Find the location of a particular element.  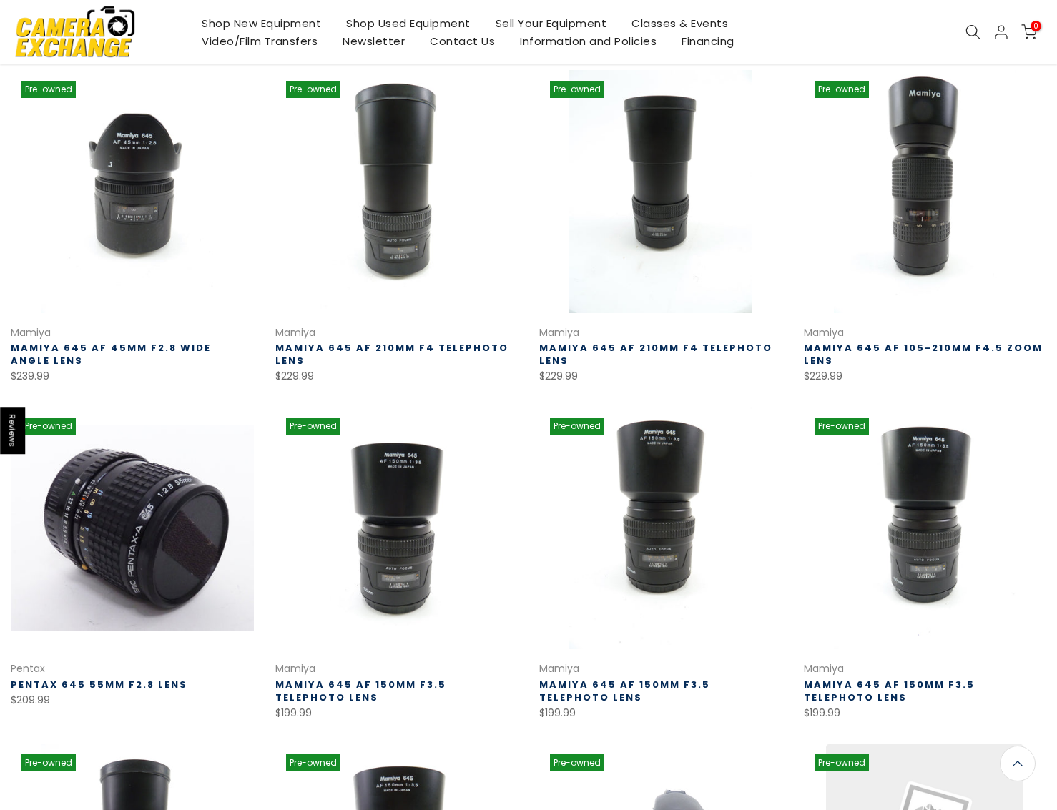

a: Shop New Equipment is located at coordinates (262, 23).